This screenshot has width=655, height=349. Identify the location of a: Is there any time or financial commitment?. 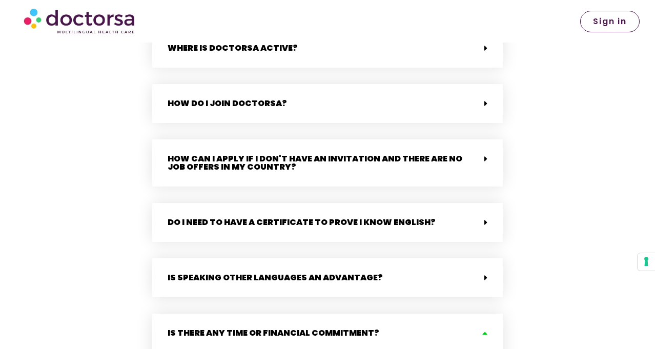
(273, 332).